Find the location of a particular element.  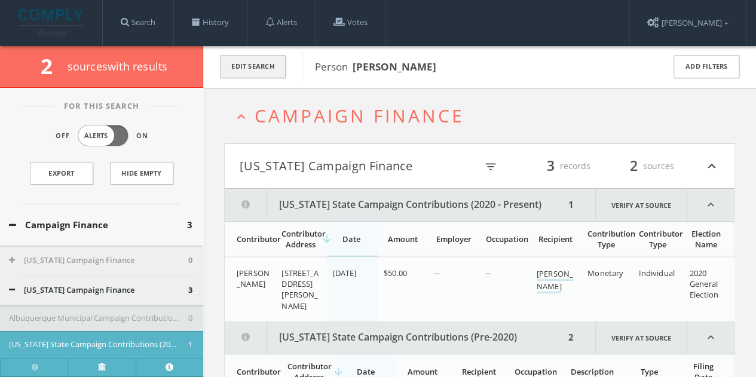

span: Monetary is located at coordinates (605, 273).